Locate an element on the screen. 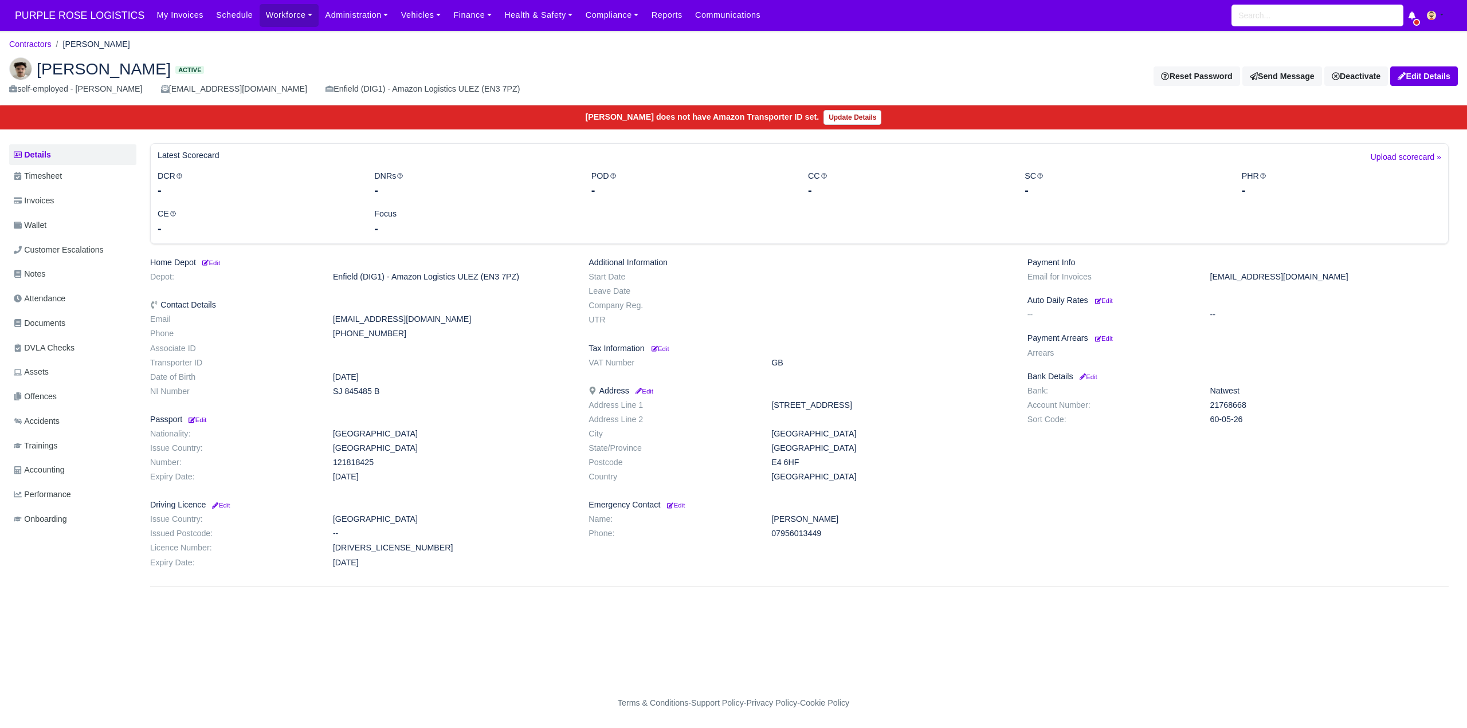  h6: Passport is located at coordinates (360, 419).